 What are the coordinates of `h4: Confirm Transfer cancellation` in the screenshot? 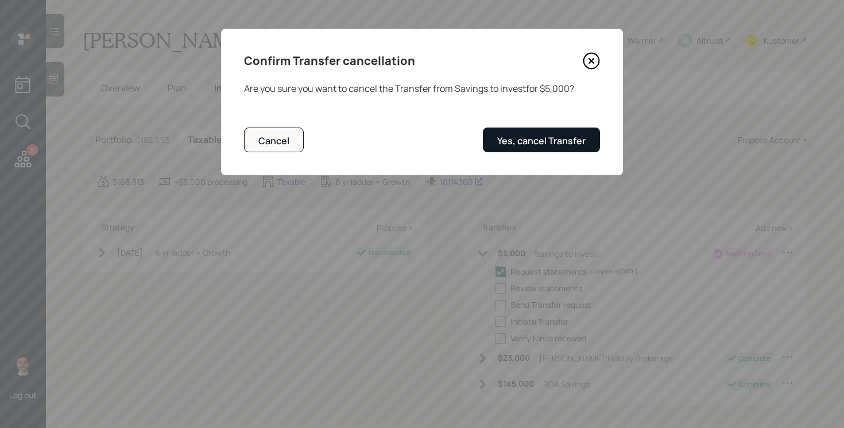 It's located at (330, 61).